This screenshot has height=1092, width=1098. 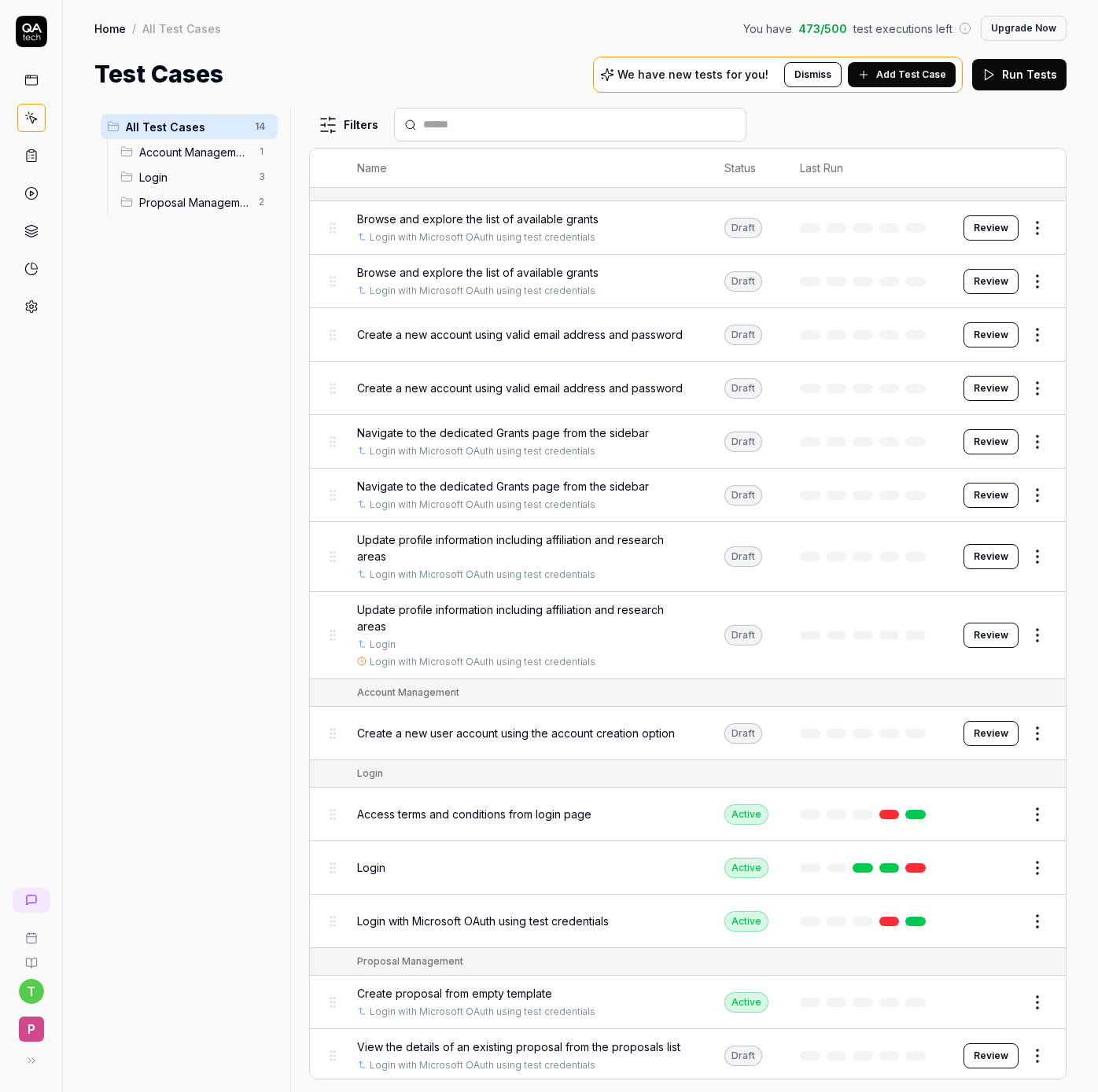 I want to click on tr: Browse and explore the list of available grantsLogin with Microsoft OAuth using test credentialsD..., so click(x=688, y=228).